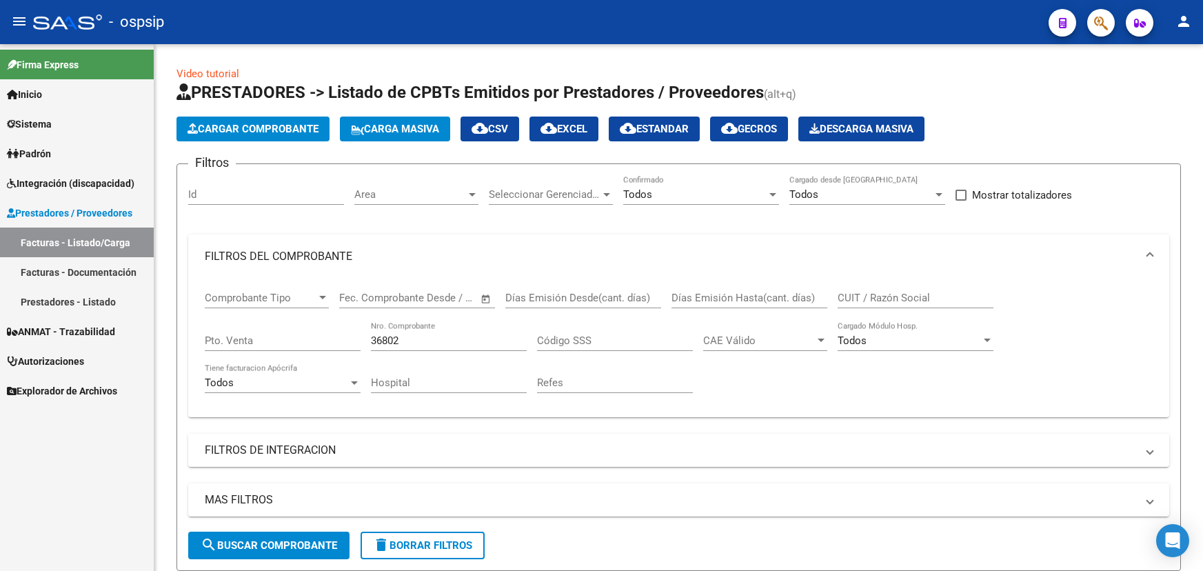 The width and height of the screenshot is (1203, 571). I want to click on button: Open calendar, so click(486, 298).